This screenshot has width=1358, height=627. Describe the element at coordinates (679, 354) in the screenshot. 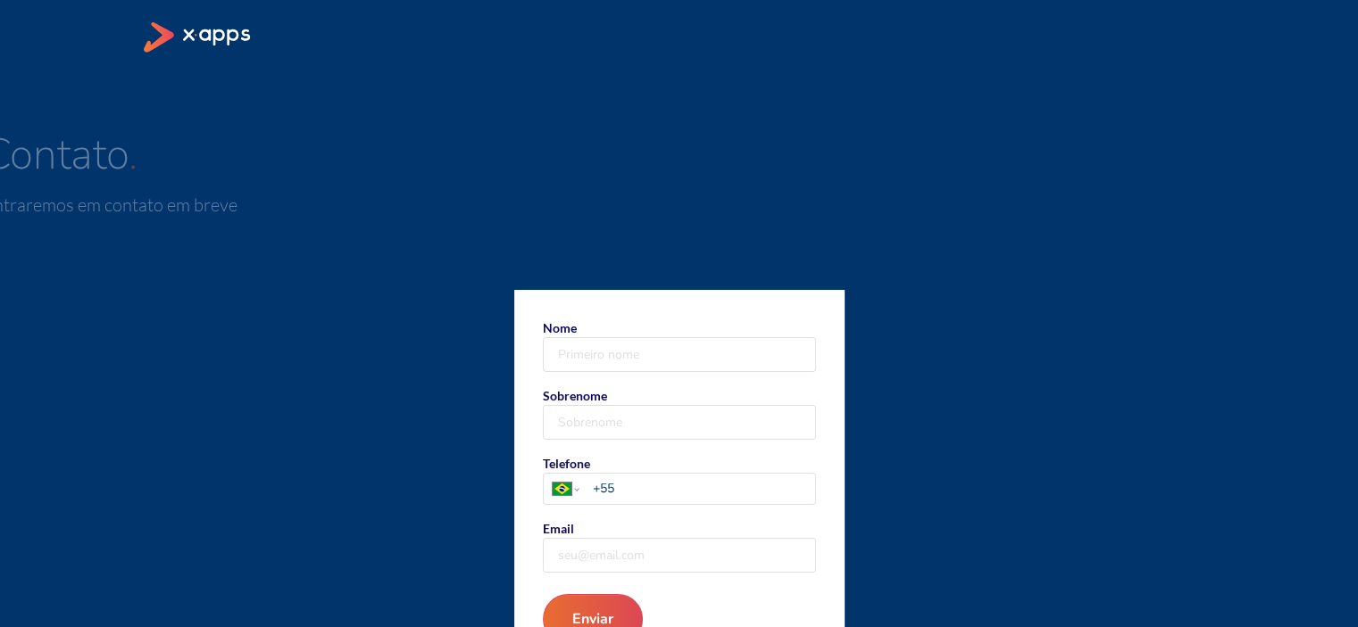

I see `input: Nome` at that location.